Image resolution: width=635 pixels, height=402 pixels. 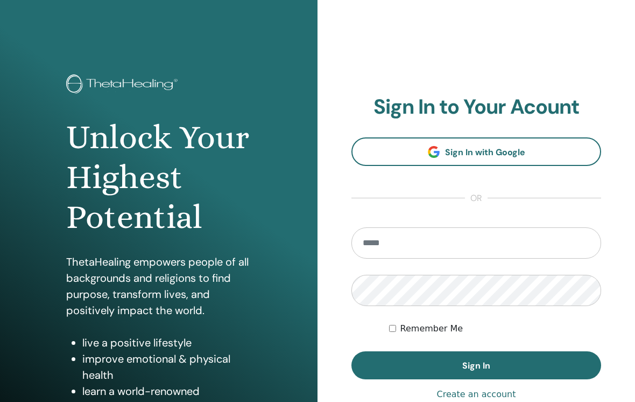 What do you see at coordinates (166, 367) in the screenshot?
I see `li: improve emotional & physical health` at bounding box center [166, 367].